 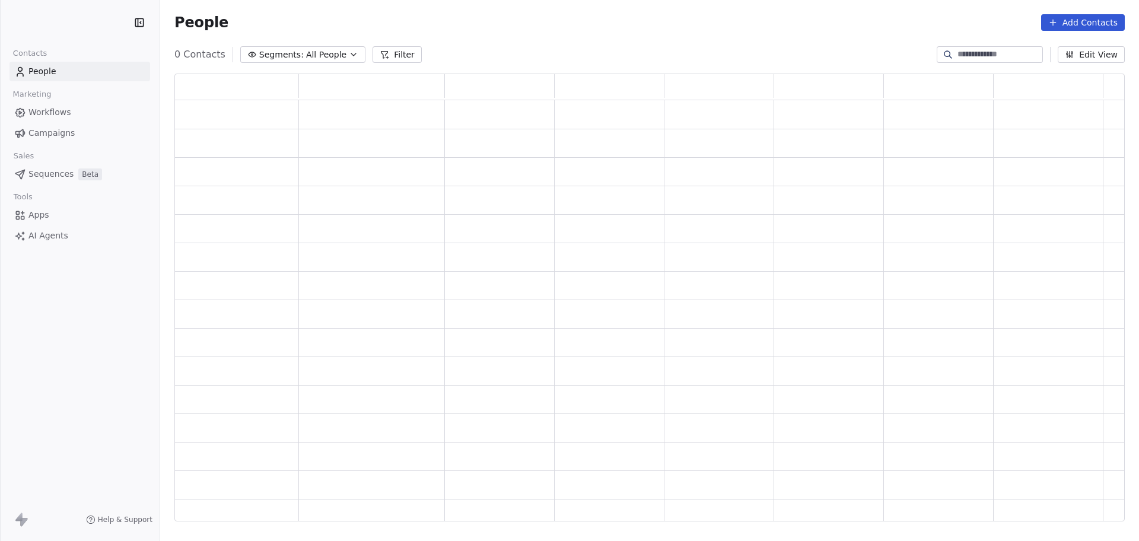 I want to click on a: SequencesBeta, so click(x=80, y=174).